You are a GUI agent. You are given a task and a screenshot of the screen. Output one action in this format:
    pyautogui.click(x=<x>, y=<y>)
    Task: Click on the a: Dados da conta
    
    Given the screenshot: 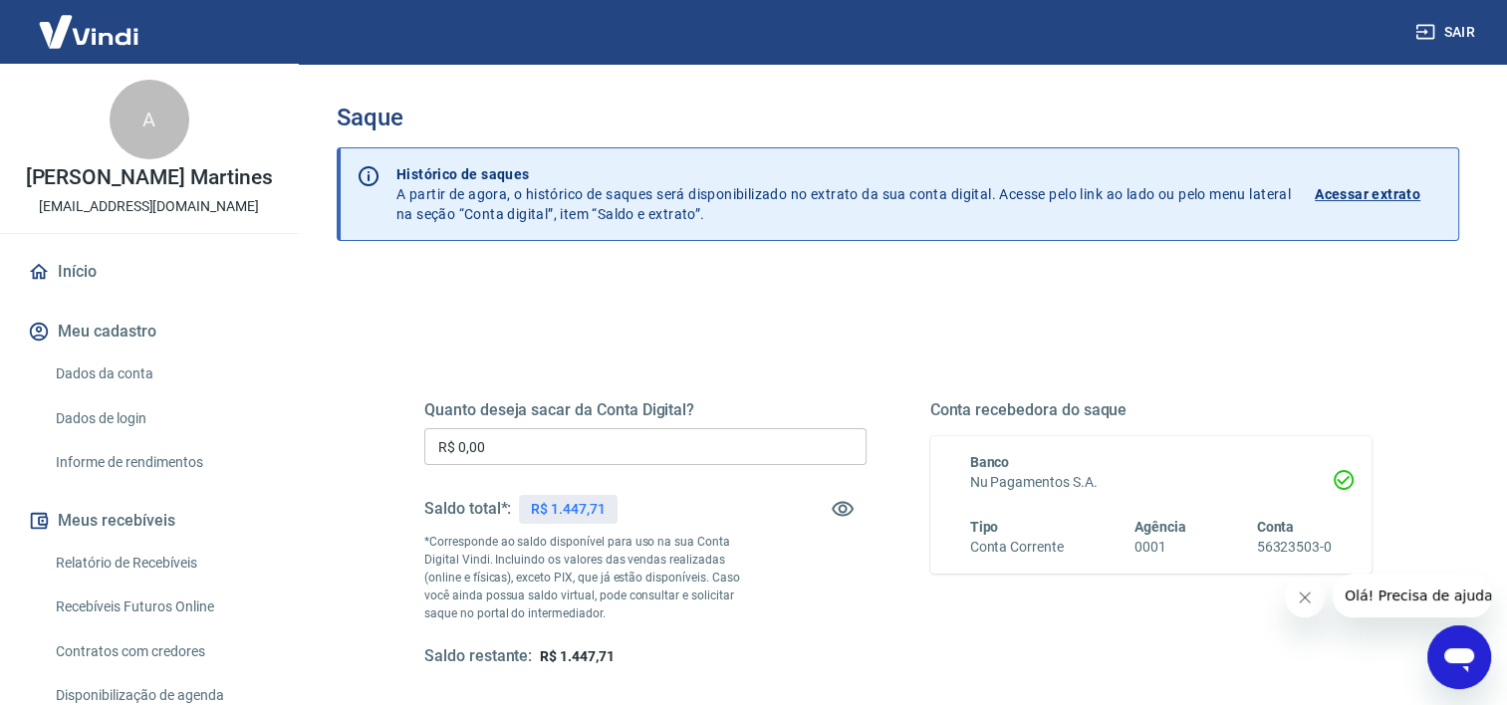 What is the action you would take?
    pyautogui.click(x=160, y=374)
    